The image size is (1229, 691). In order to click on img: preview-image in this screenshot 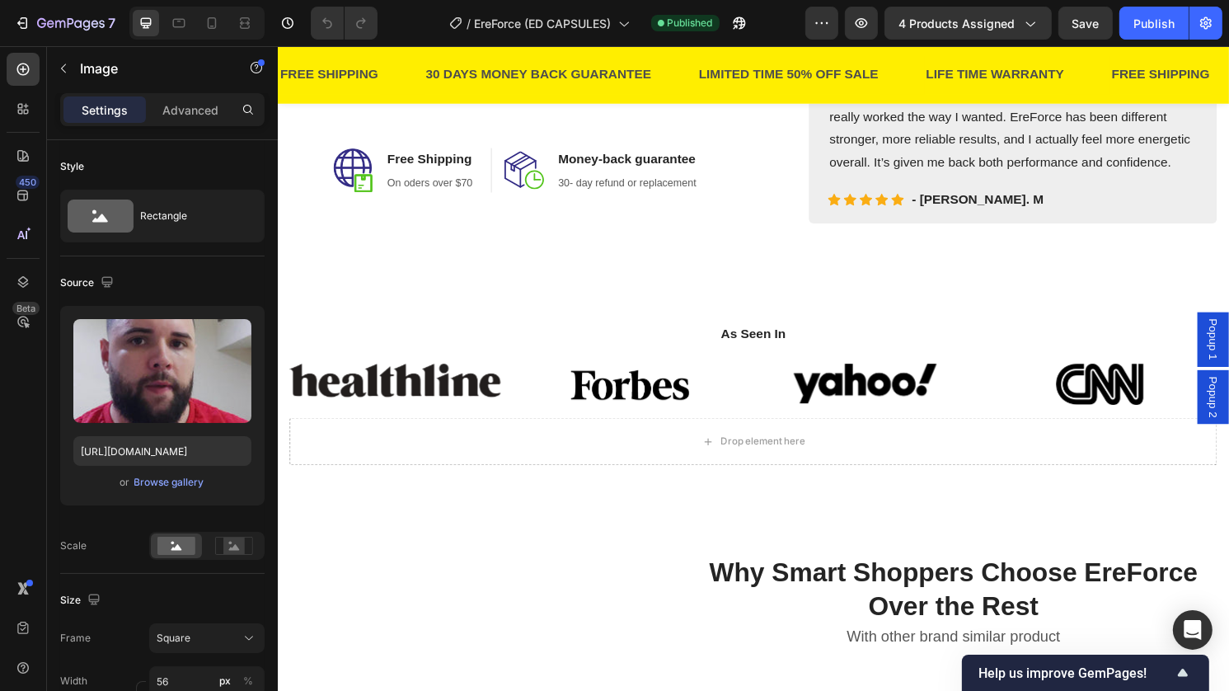, I will do `click(162, 371)`.